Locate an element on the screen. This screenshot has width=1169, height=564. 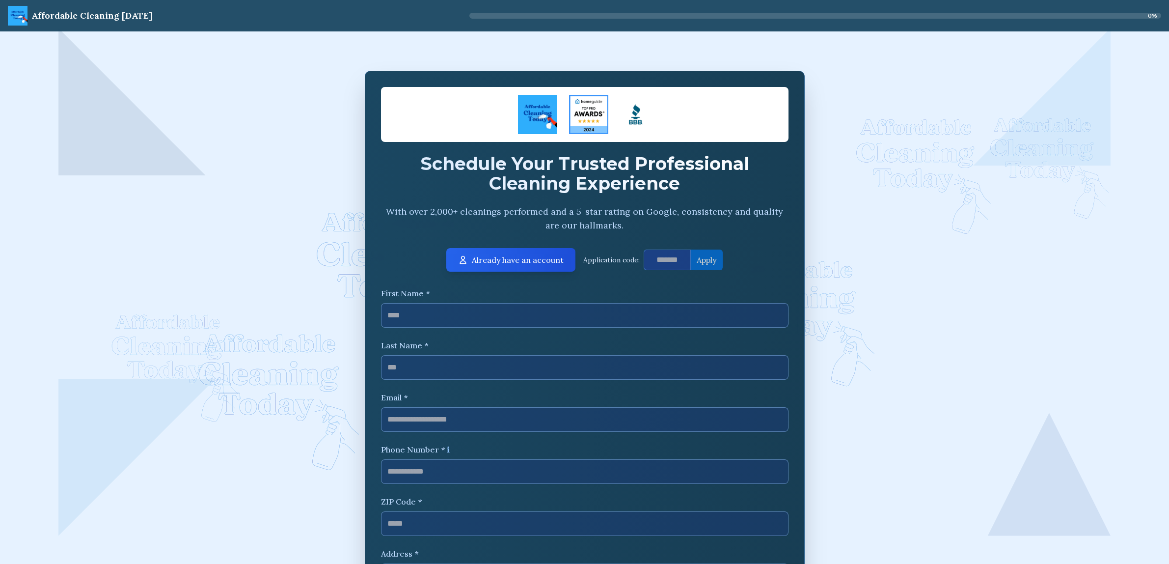
p: Application code: is located at coordinates (611, 260).